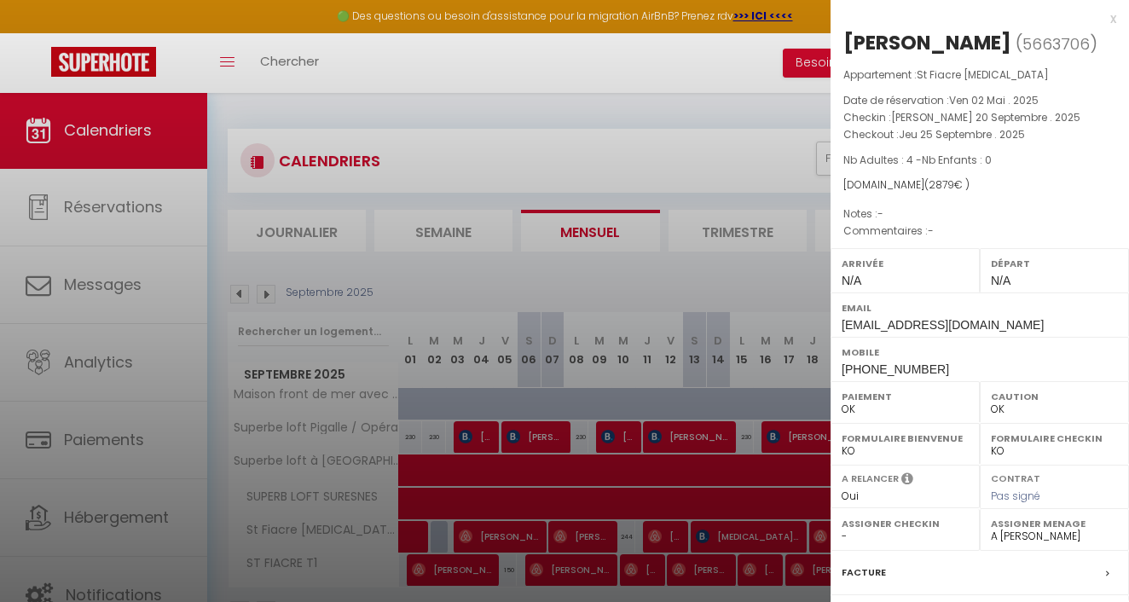 This screenshot has height=602, width=1129. What do you see at coordinates (905, 524) in the screenshot?
I see `label: Assigner Checkin` at bounding box center [905, 524].